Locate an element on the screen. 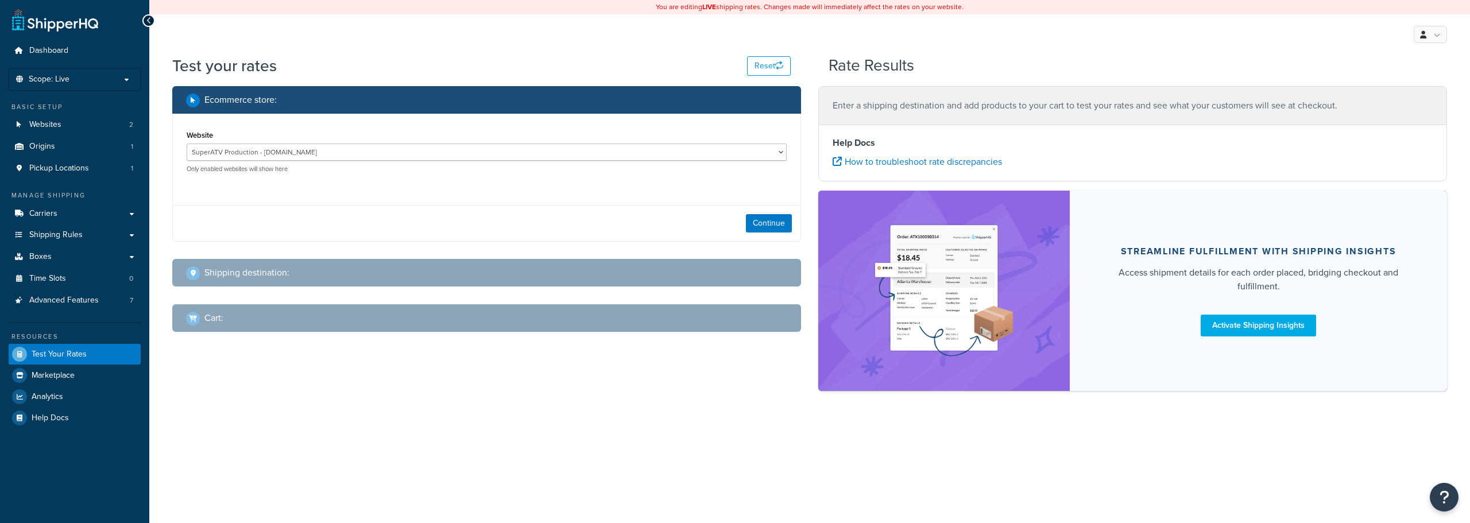 This screenshot has width=1470, height=523. p: Enter a shipping destination and add products to your cart to test your rates and see what your c... is located at coordinates (1132, 106).